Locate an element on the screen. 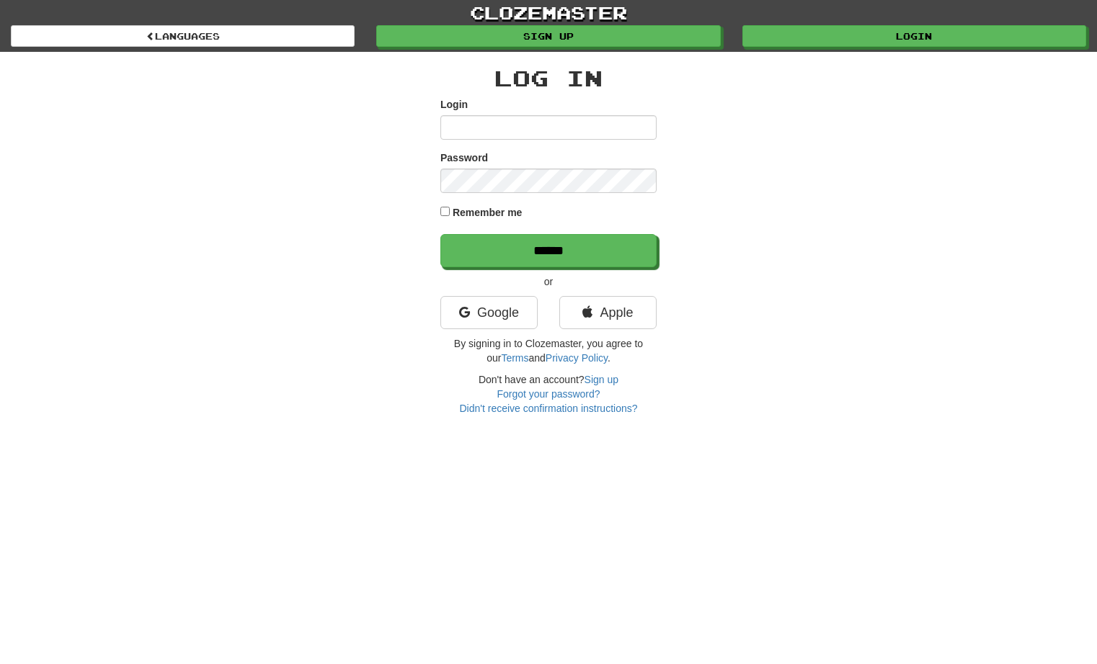  label: Password is located at coordinates (464, 158).